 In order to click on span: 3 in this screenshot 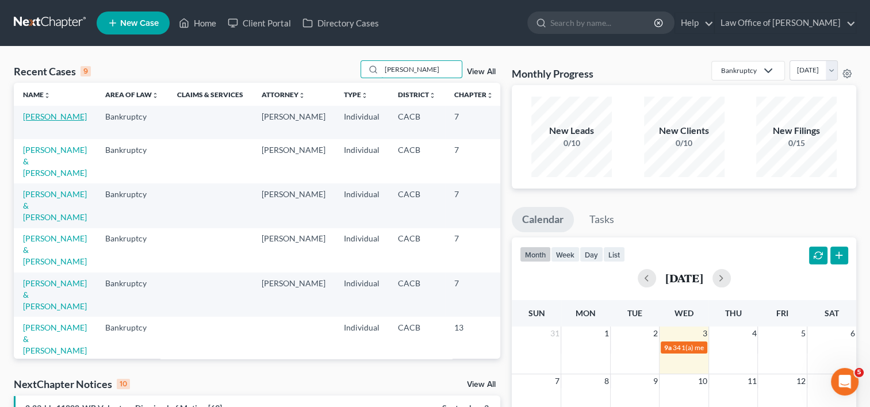, I will do `click(705, 334)`.